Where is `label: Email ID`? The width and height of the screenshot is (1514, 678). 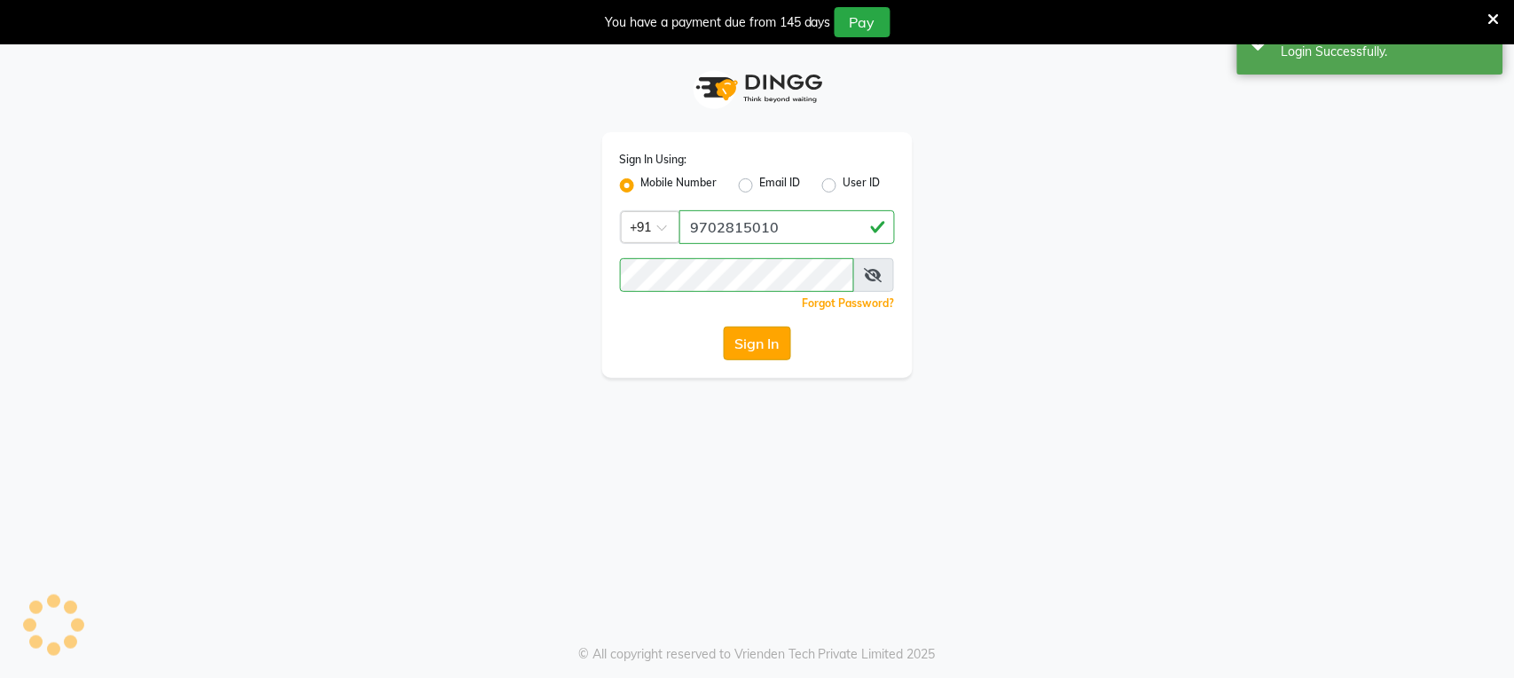 label: Email ID is located at coordinates (780, 185).